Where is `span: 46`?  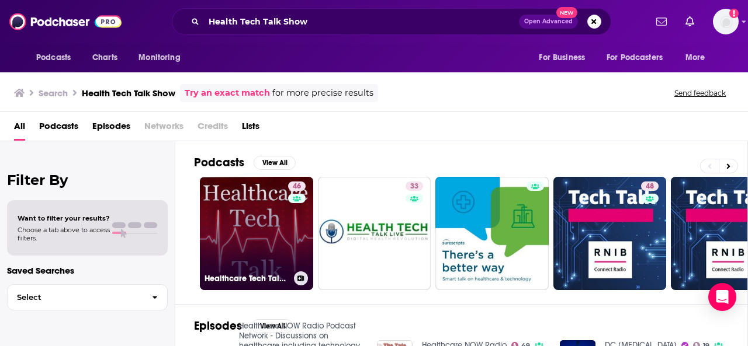 span: 46 is located at coordinates (297, 187).